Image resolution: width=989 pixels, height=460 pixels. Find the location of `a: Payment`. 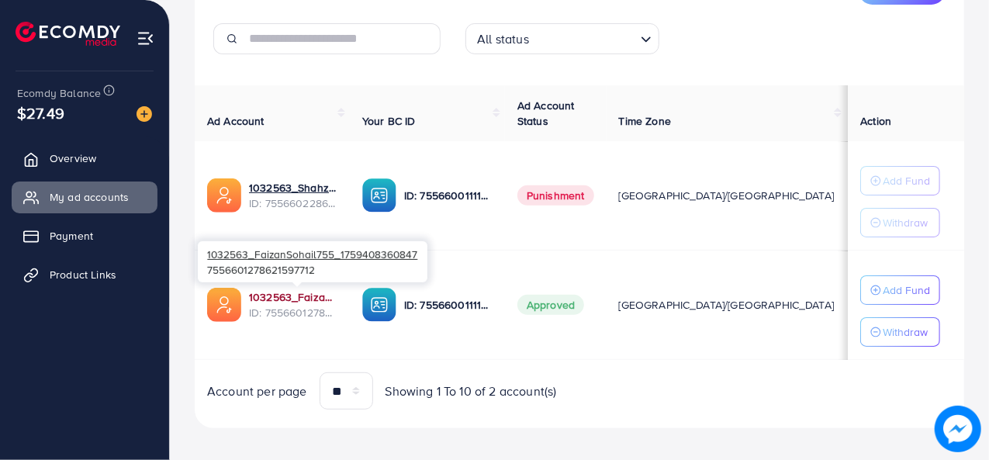

a: Payment is located at coordinates (85, 236).